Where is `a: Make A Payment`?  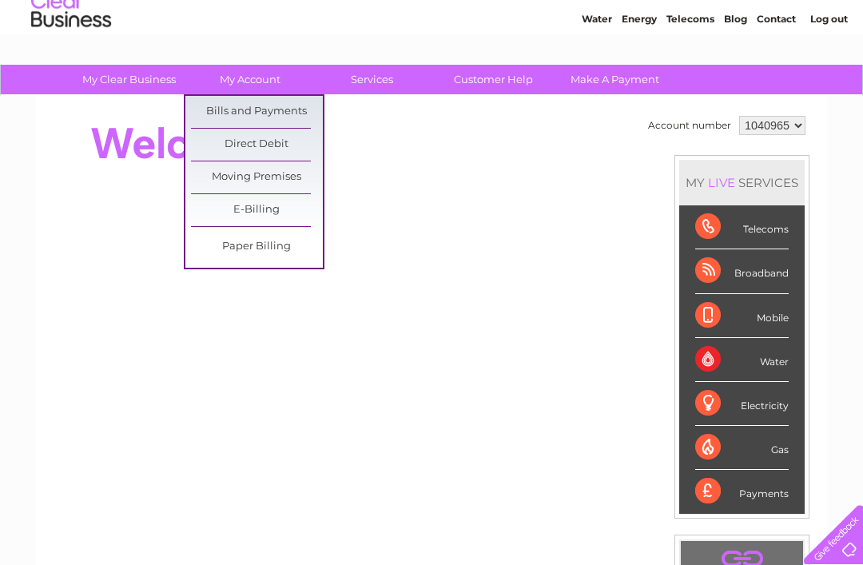 a: Make A Payment is located at coordinates (615, 79).